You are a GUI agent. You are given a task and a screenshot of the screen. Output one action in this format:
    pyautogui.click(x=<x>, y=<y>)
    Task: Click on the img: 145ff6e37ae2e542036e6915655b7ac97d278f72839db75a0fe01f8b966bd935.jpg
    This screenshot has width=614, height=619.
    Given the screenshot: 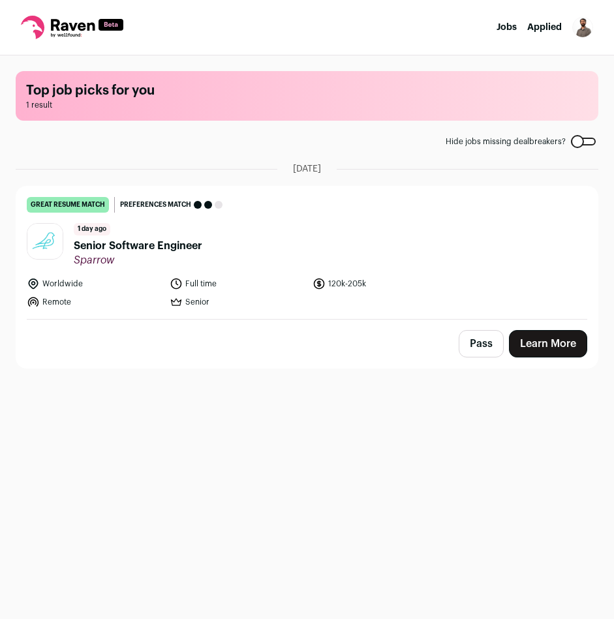 What is the action you would take?
    pyautogui.click(x=45, y=242)
    